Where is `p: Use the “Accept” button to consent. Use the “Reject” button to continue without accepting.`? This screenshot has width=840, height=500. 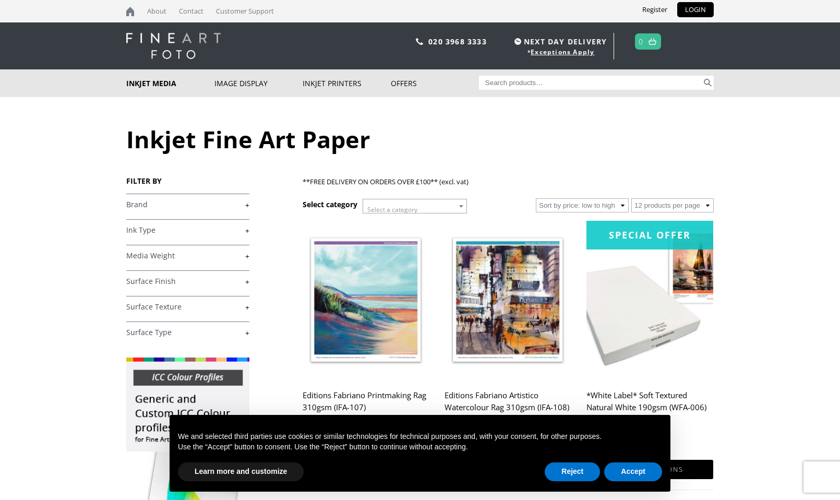
p: Use the “Accept” button to consent. Use the “Reject” button to continue without accepting. is located at coordinates (420, 447).